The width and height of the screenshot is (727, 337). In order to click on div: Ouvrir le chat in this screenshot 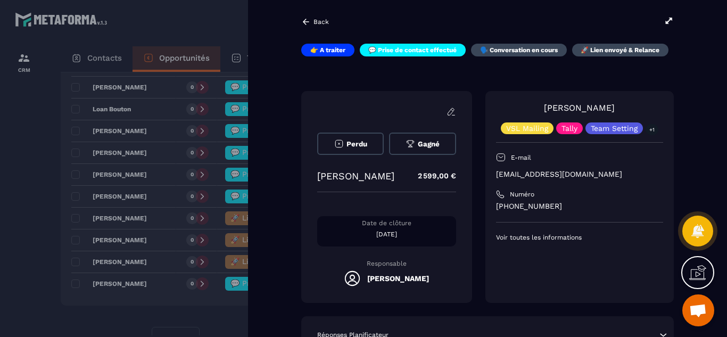, I will do `click(698, 310)`.